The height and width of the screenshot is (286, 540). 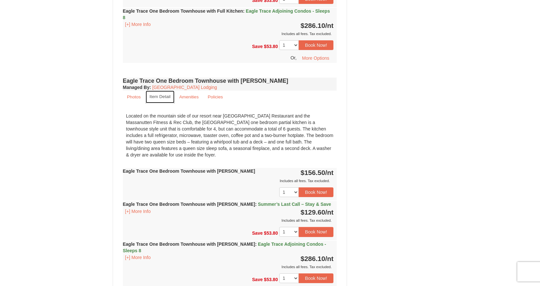 I want to click on a: Item Detail, so click(x=160, y=97).